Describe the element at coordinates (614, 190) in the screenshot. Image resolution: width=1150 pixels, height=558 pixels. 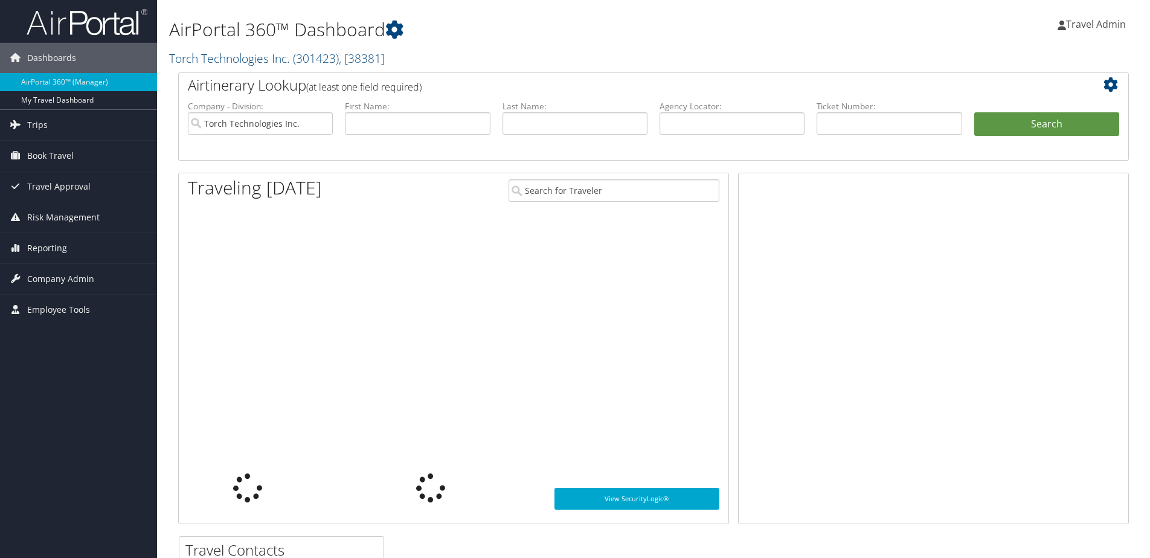
I see `input: Search for Traveler` at that location.